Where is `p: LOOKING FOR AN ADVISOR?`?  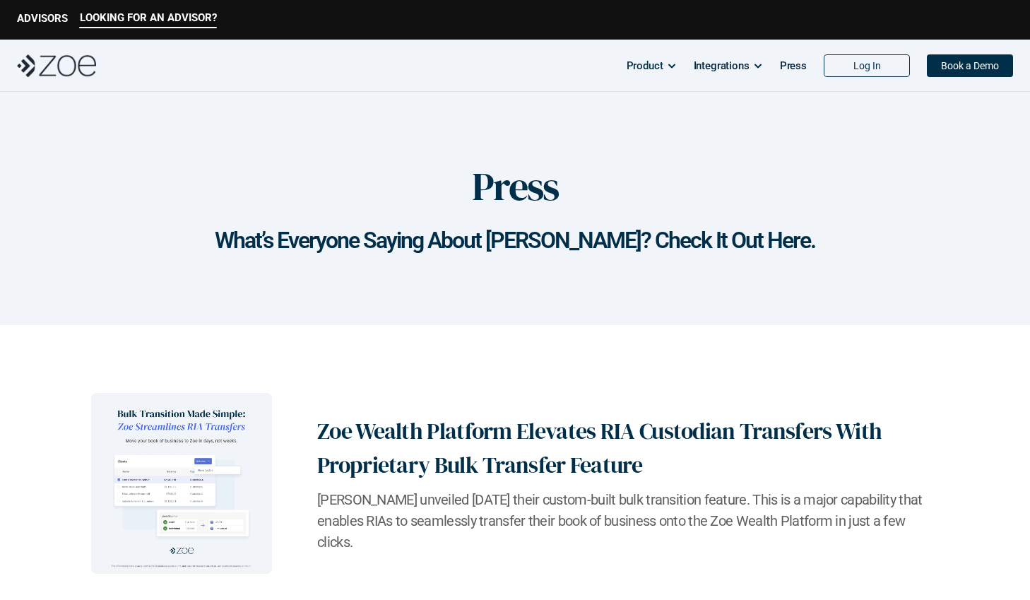 p: LOOKING FOR AN ADVISOR? is located at coordinates (148, 18).